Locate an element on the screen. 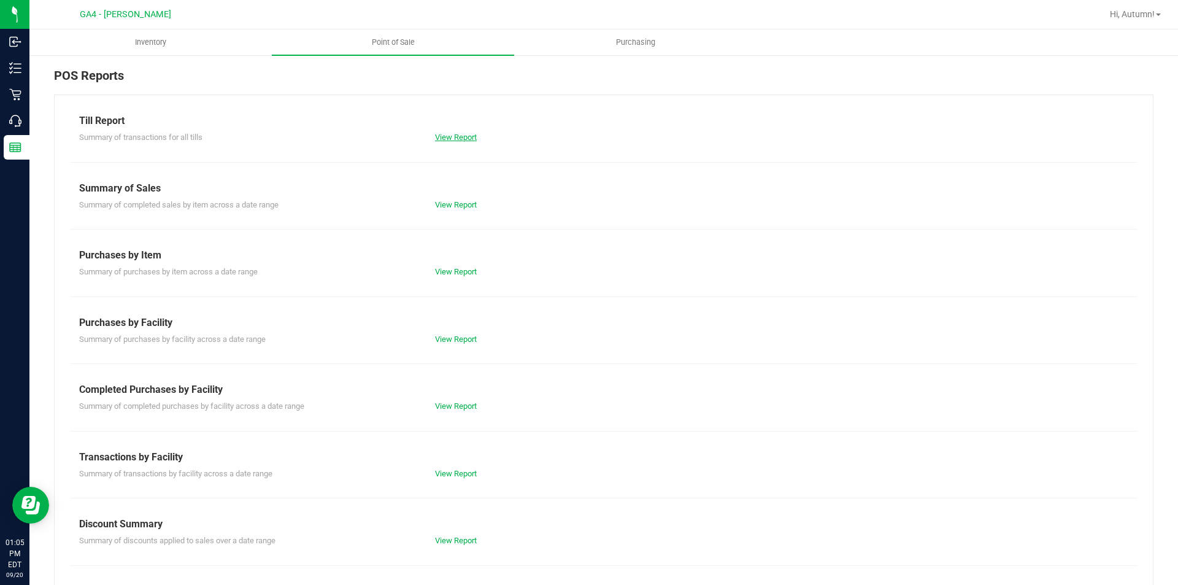  span: Summary of transactions for all tills is located at coordinates (141, 137).